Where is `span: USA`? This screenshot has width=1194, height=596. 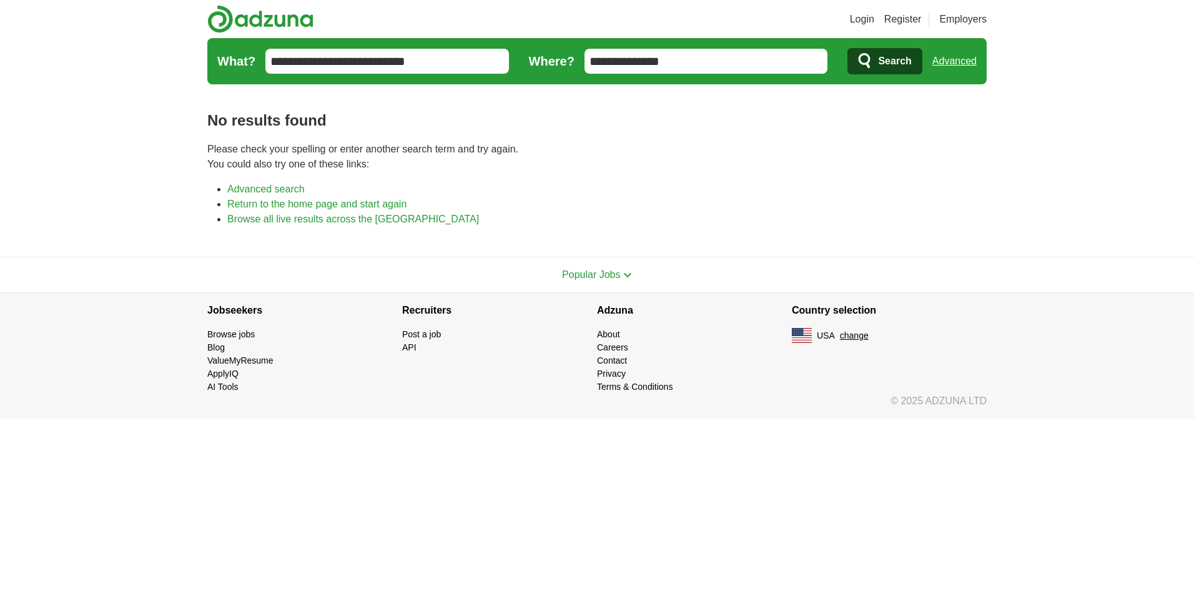 span: USA is located at coordinates (826, 335).